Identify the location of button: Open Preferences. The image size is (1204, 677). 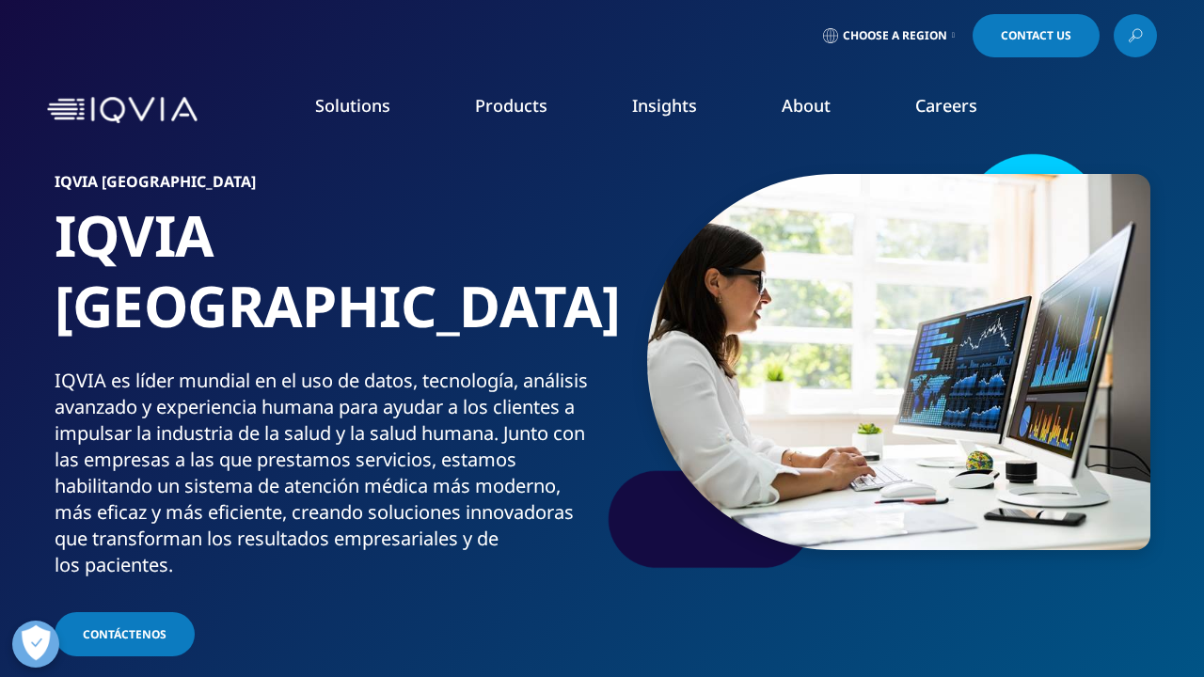
(36, 645).